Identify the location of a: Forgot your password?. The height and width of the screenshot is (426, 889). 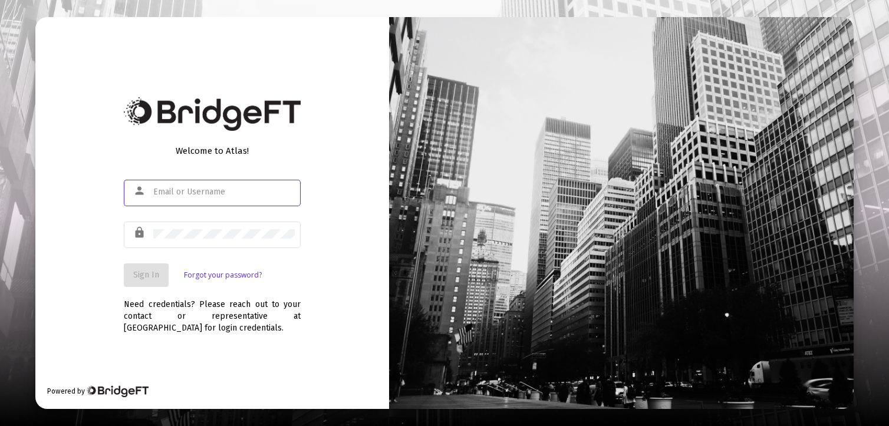
(223, 275).